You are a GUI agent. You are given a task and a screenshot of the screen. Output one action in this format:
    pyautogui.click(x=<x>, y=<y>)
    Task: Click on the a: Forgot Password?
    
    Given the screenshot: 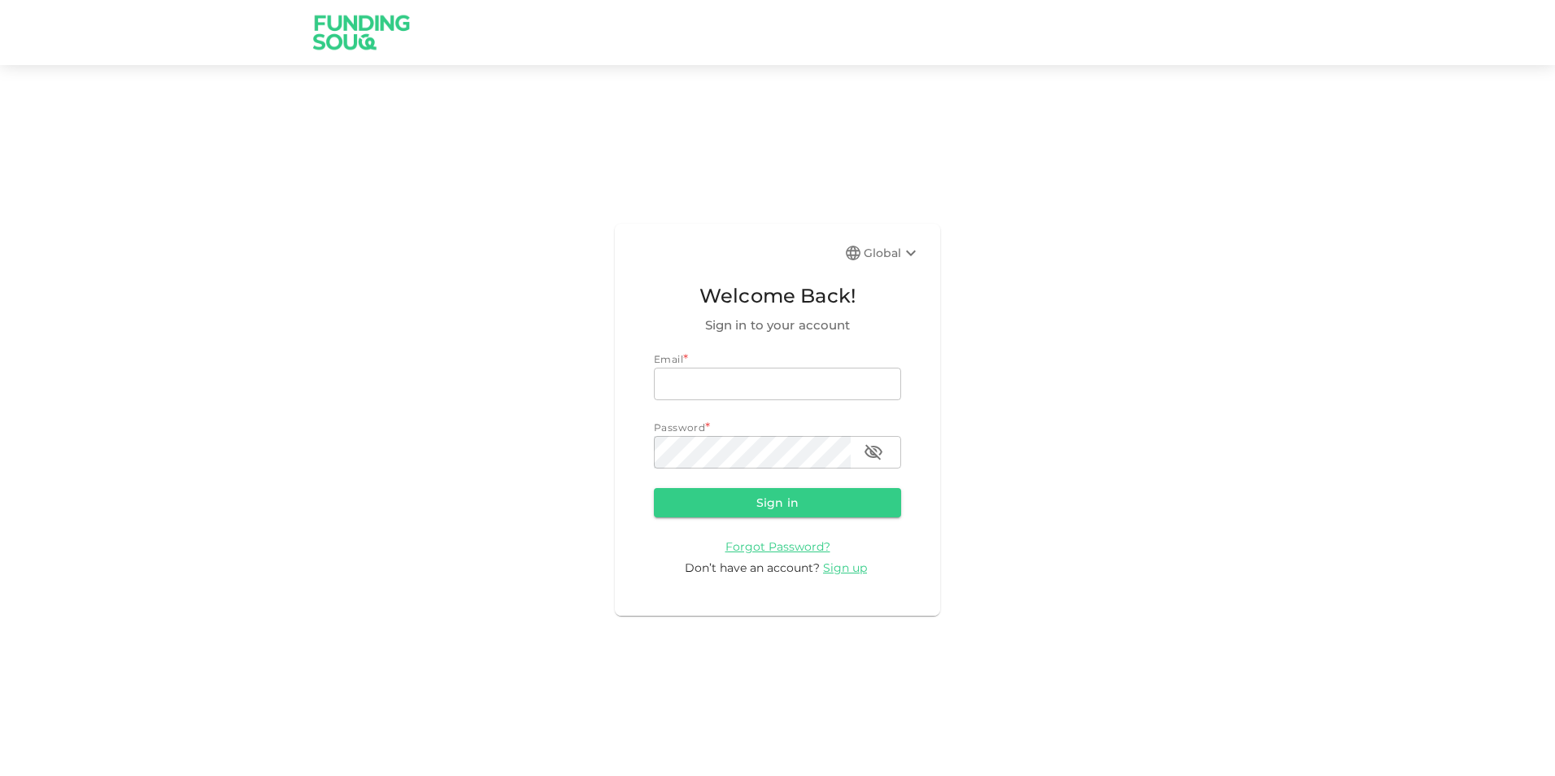 What is the action you would take?
    pyautogui.click(x=778, y=546)
    